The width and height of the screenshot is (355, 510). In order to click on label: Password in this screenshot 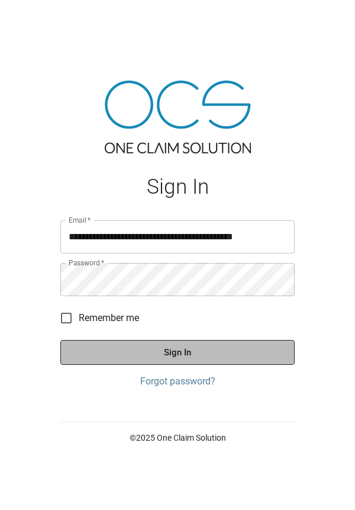, I will do `click(86, 262)`.